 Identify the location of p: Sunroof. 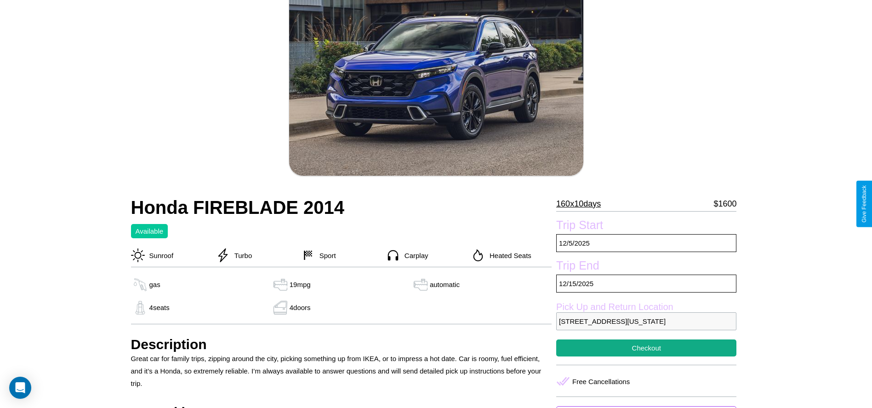
(159, 255).